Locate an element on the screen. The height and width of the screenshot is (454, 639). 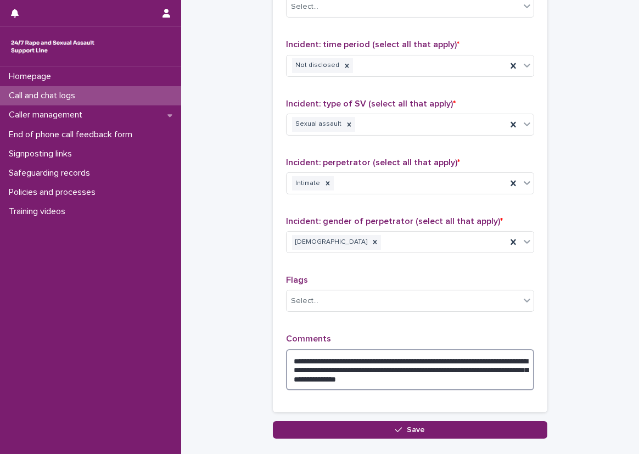
span: Incident: type of SV (select all that apply) is located at coordinates (370, 104).